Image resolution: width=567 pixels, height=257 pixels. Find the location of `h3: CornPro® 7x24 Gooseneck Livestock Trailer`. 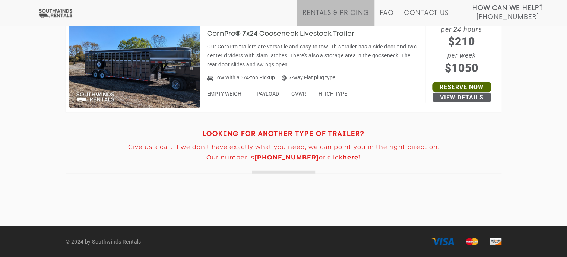

h3: CornPro® 7x24 Gooseneck Livestock Trailer is located at coordinates (286, 34).